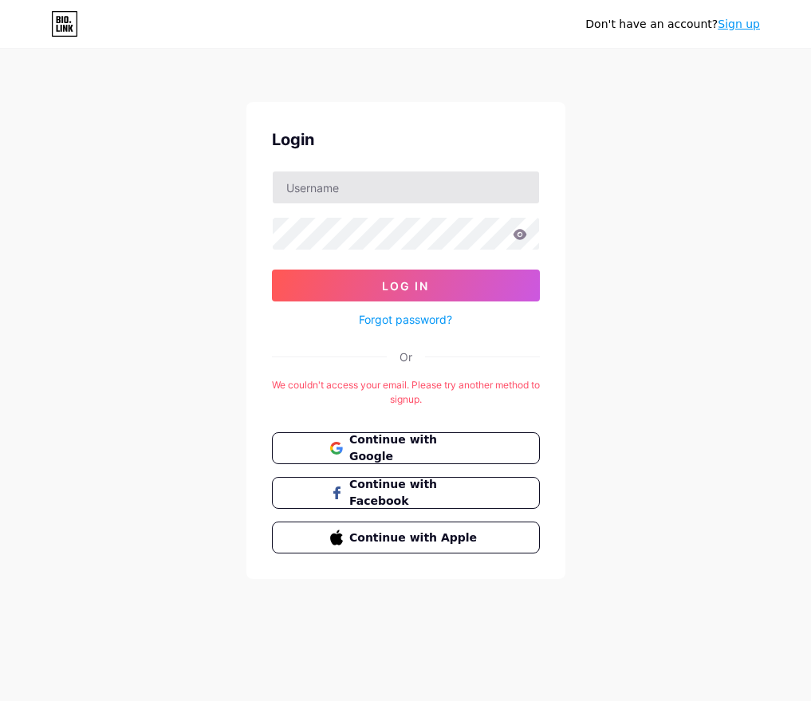  Describe the element at coordinates (406, 285) in the screenshot. I see `button: Log In` at that location.